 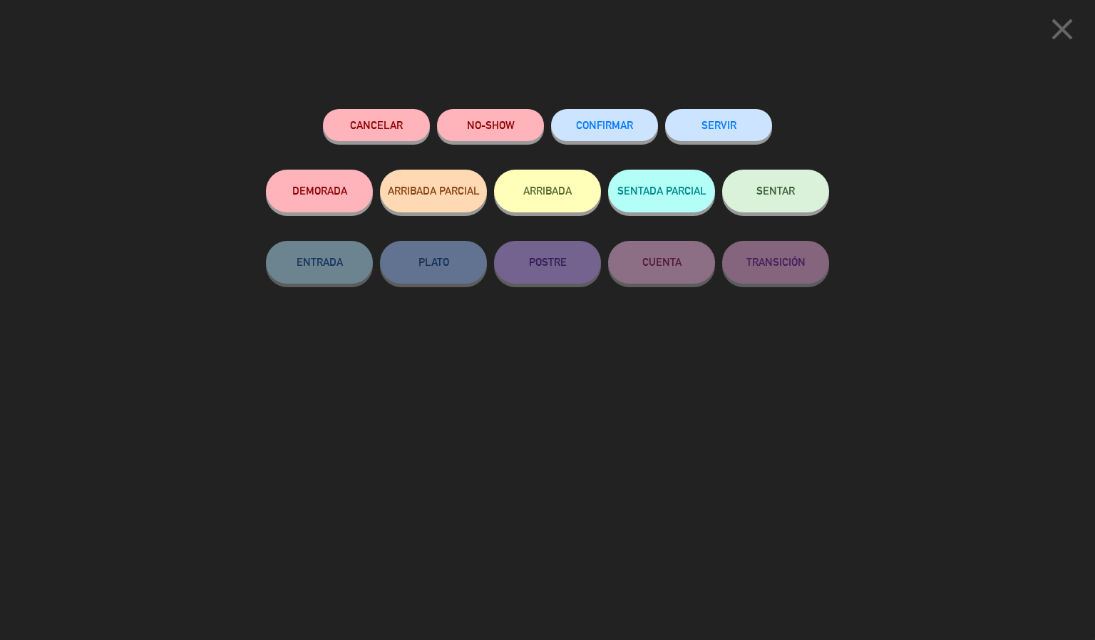 I want to click on button: DEMORADA, so click(x=319, y=191).